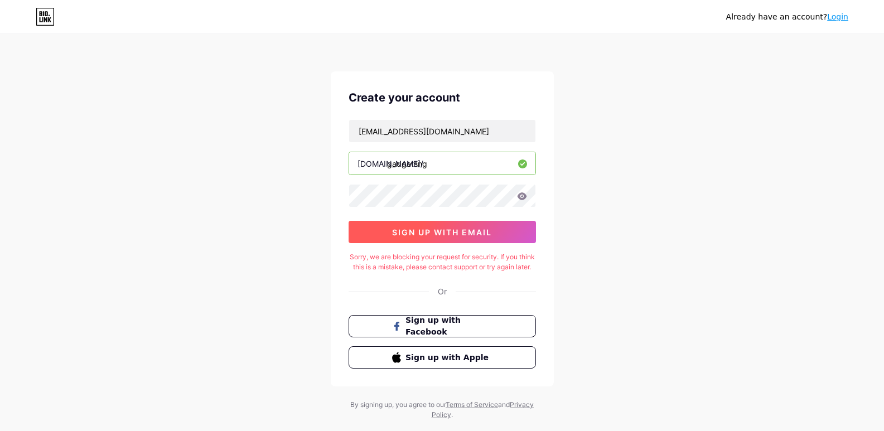  I want to click on div: Create your account, so click(443, 98).